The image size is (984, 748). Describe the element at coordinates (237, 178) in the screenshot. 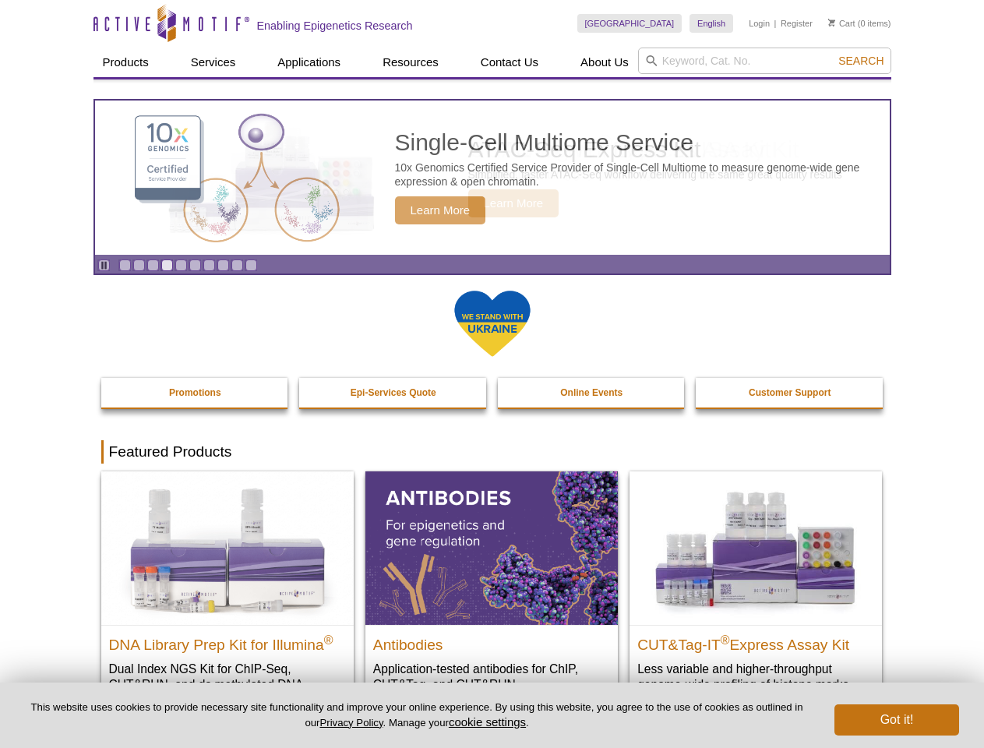

I see `img: Single-Cell Multiome Service` at that location.